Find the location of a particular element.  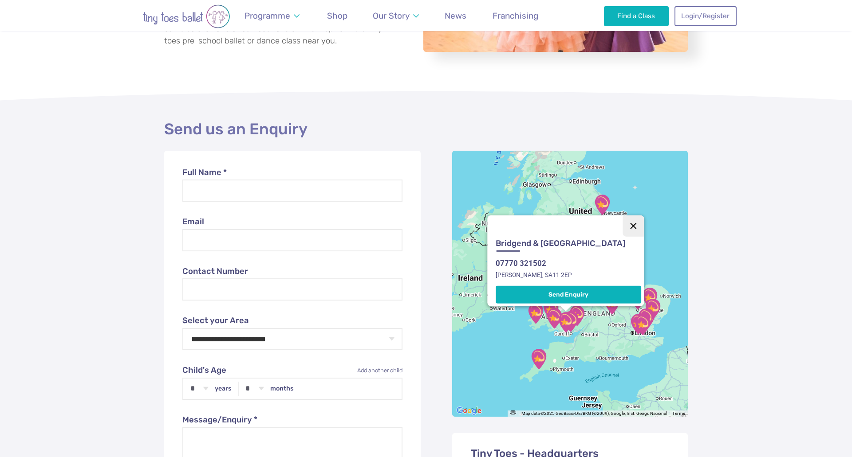

label: years is located at coordinates (223, 389).